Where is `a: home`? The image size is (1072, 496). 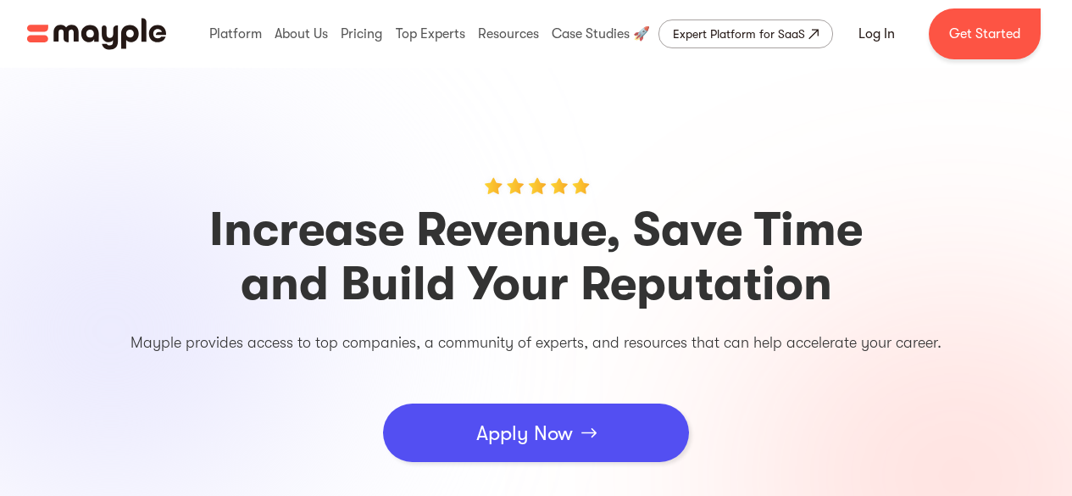
a: home is located at coordinates (97, 34).